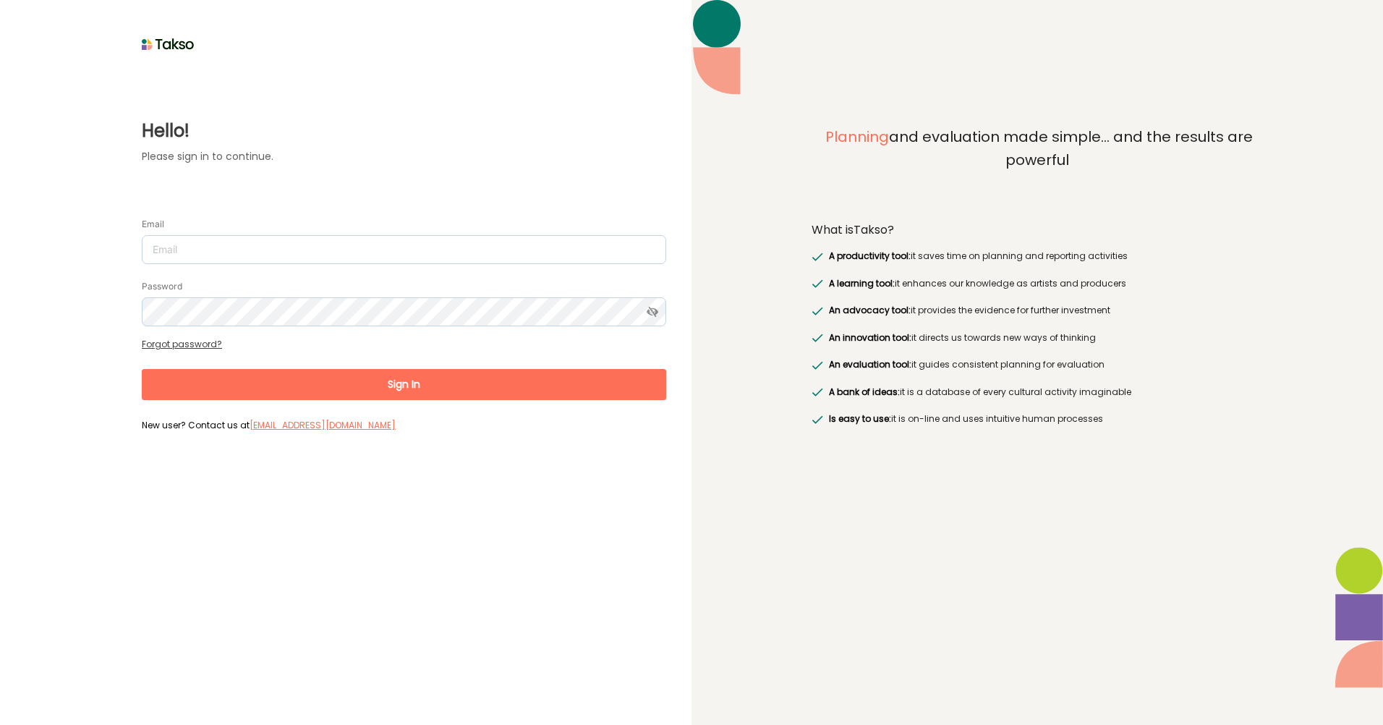 The height and width of the screenshot is (725, 1383). I want to click on label: it is a database of every cultural activity imaginable, so click(978, 392).